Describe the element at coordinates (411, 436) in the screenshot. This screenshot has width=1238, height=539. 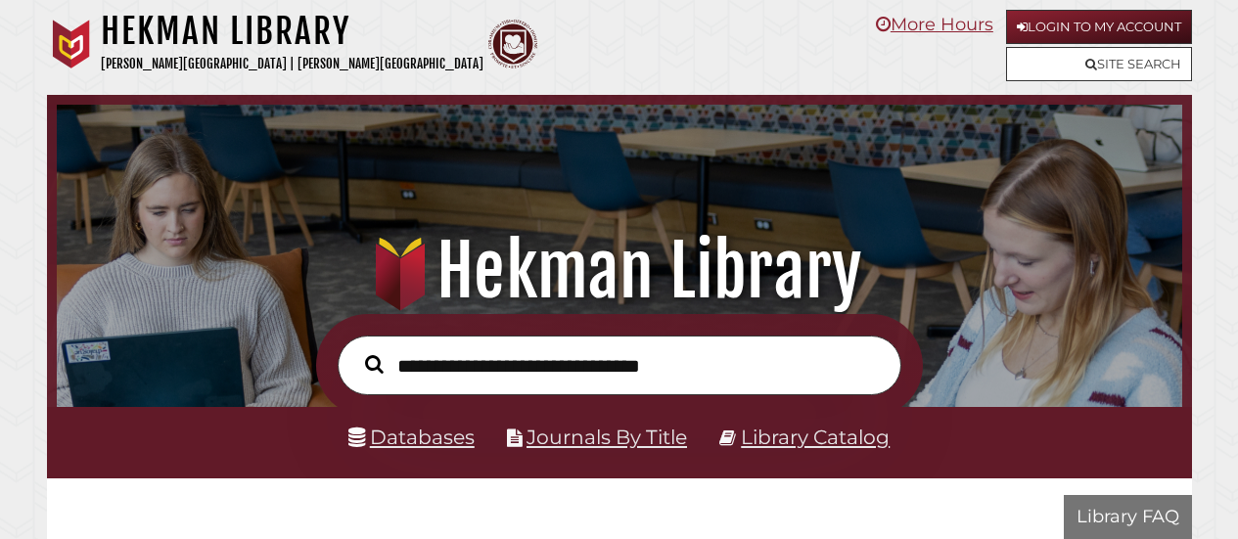
I see `a: Databases` at that location.